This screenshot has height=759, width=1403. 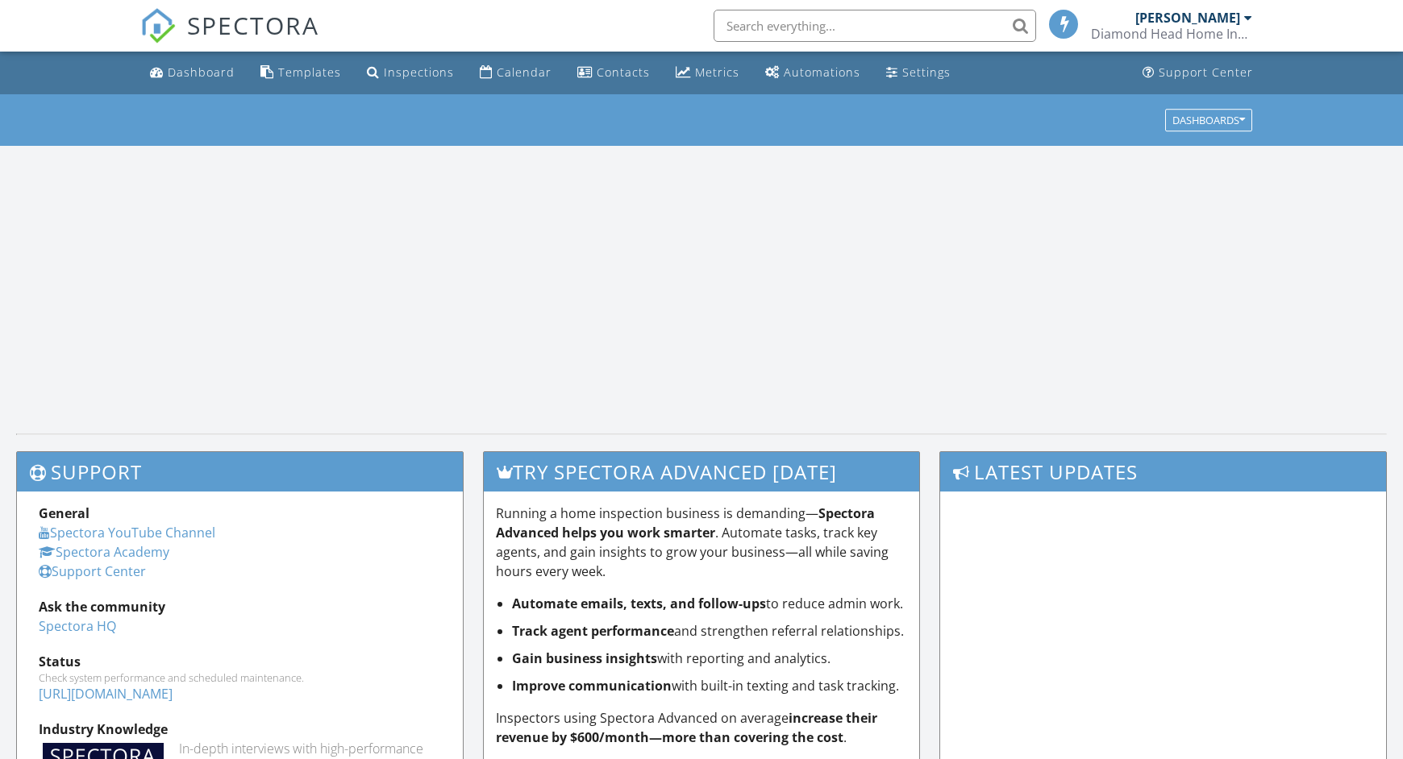 I want to click on div: Dashboard, so click(x=201, y=72).